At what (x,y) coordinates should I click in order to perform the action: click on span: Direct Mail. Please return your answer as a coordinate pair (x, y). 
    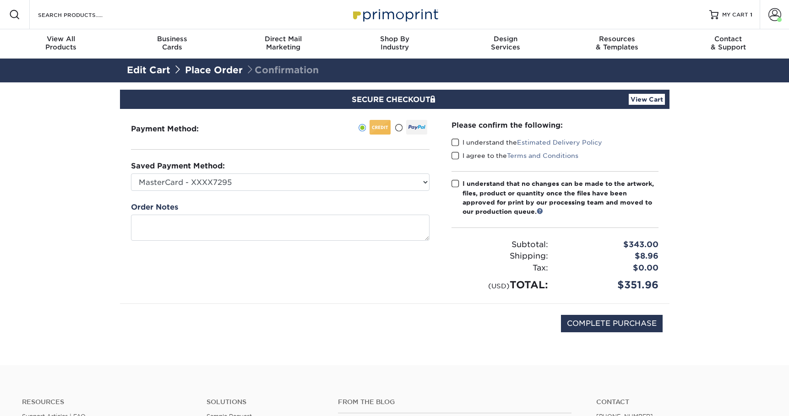
    Looking at the image, I should click on (283, 39).